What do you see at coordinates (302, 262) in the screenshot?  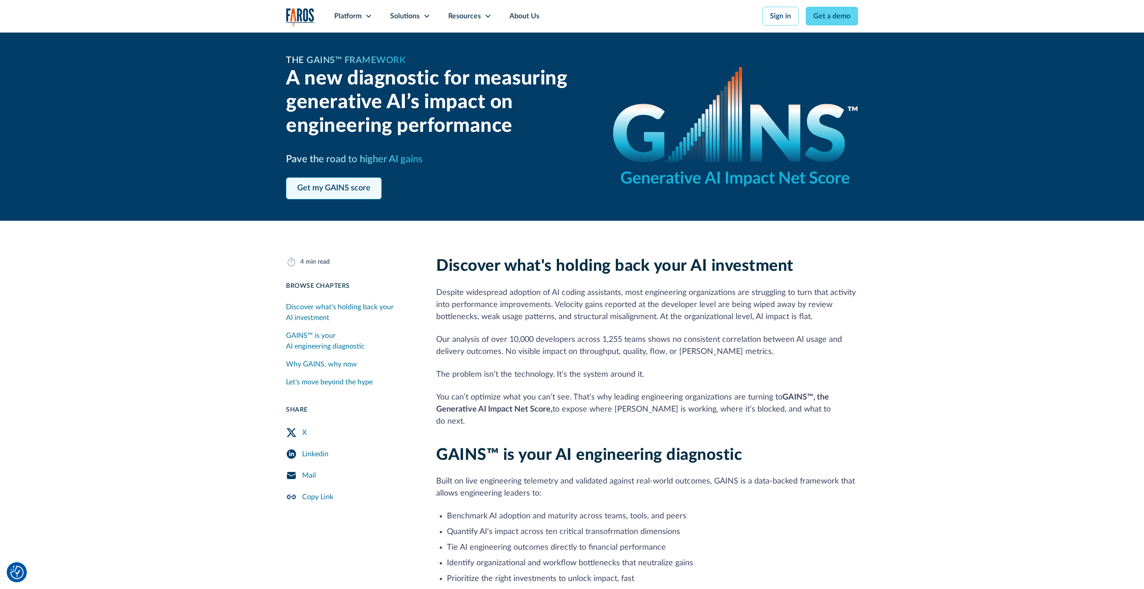 I see `div: 4` at bounding box center [302, 262].